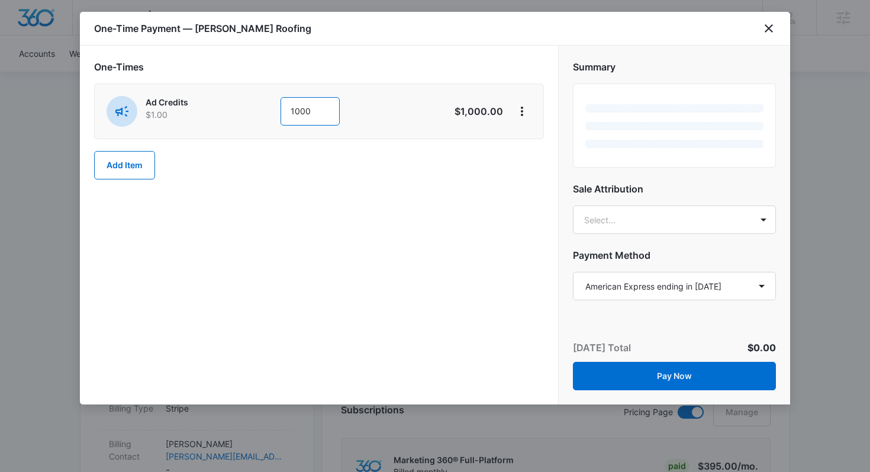 This screenshot has width=870, height=472. What do you see at coordinates (522, 111) in the screenshot?
I see `button: View More` at bounding box center [522, 111].